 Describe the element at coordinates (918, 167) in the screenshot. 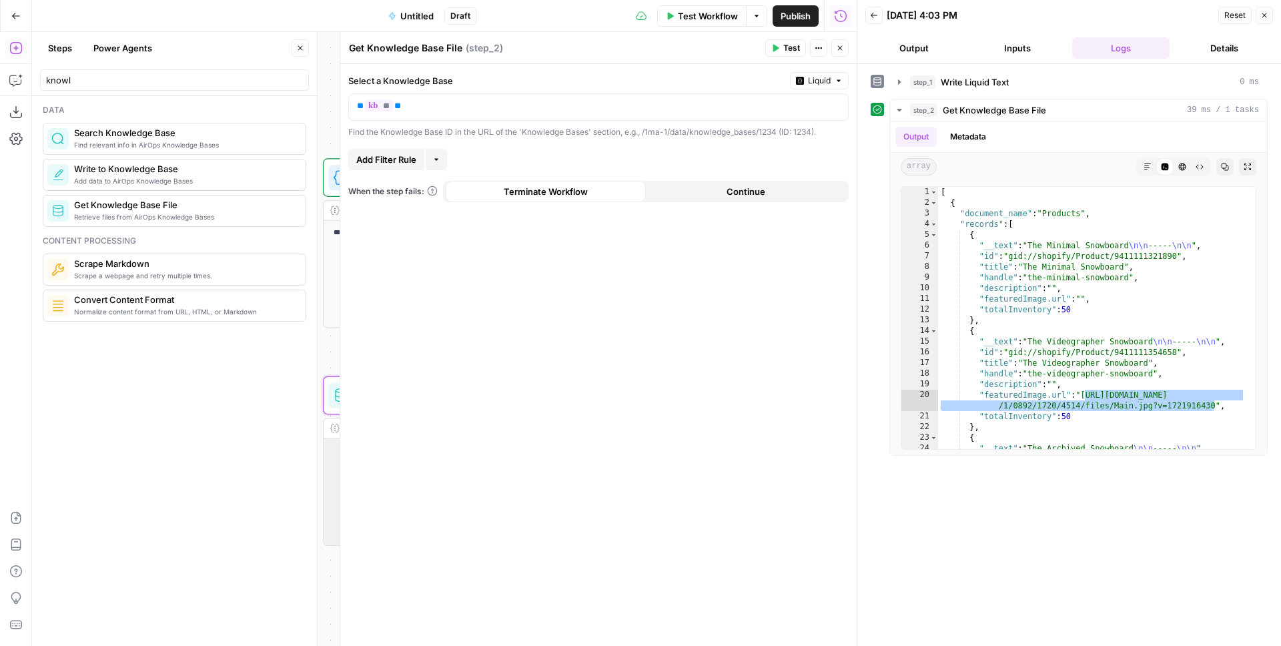

I see `span: array` at that location.